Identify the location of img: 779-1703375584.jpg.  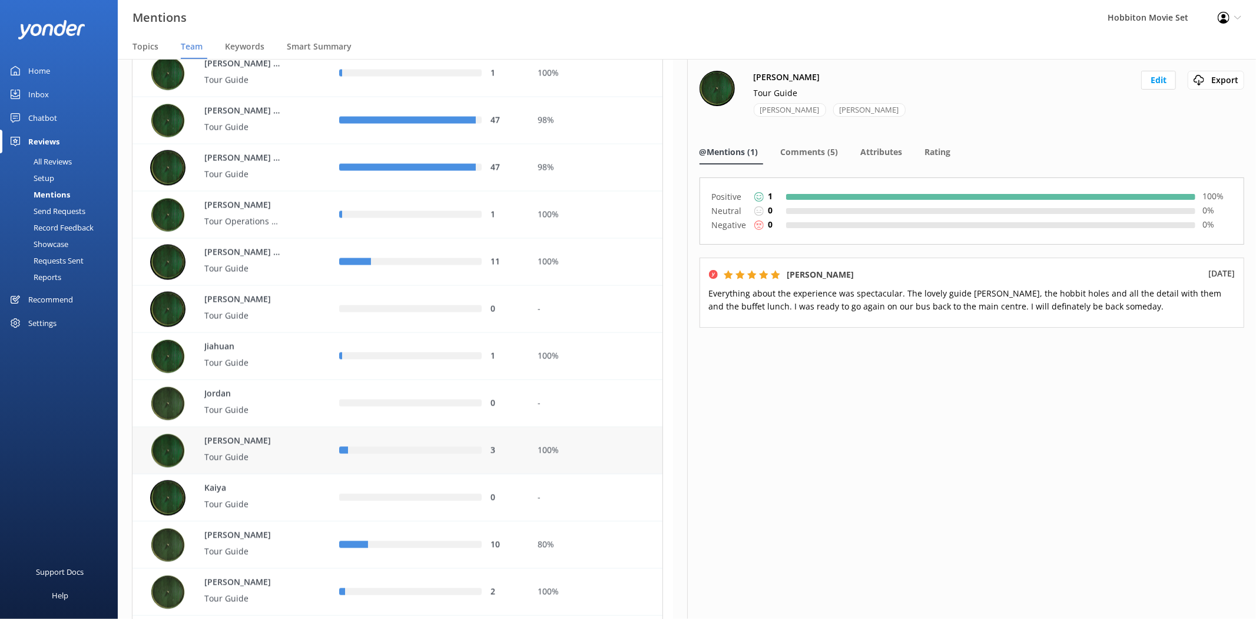
(168, 498).